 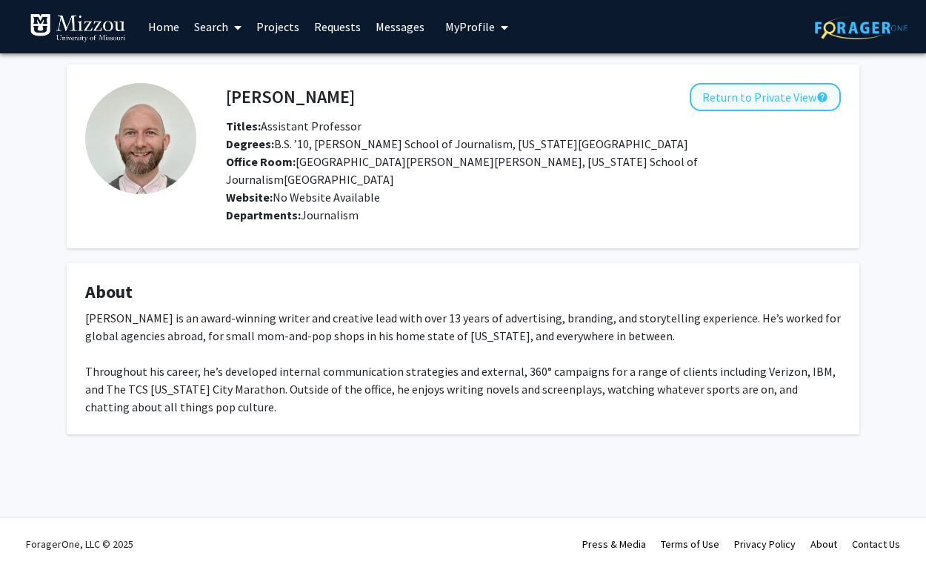 What do you see at coordinates (330, 215) in the screenshot?
I see `span: Journalism` at bounding box center [330, 215].